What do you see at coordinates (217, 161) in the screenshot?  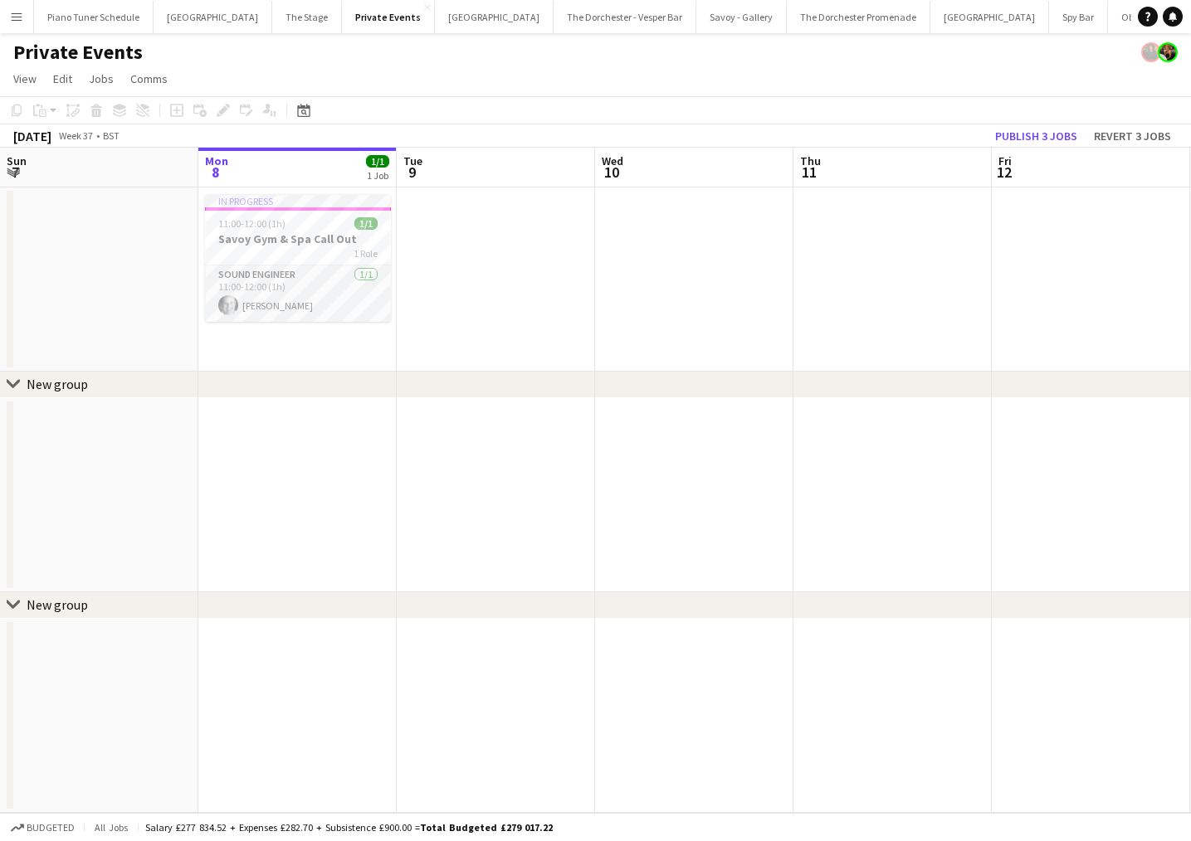 I see `span: Mon` at bounding box center [217, 161].